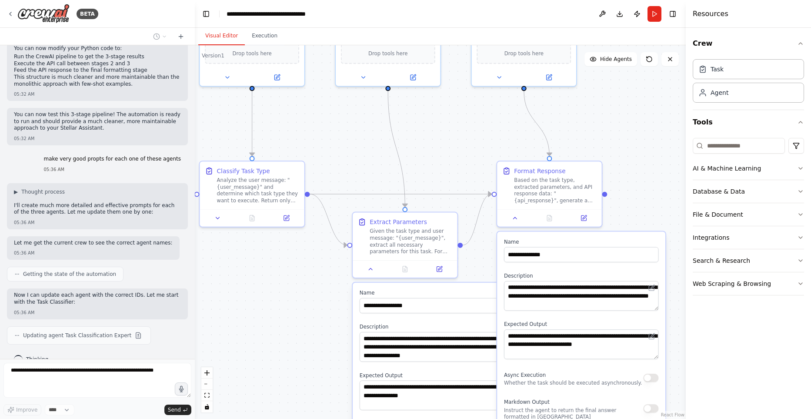  What do you see at coordinates (748, 260) in the screenshot?
I see `button: Search & Research` at bounding box center [748, 260].